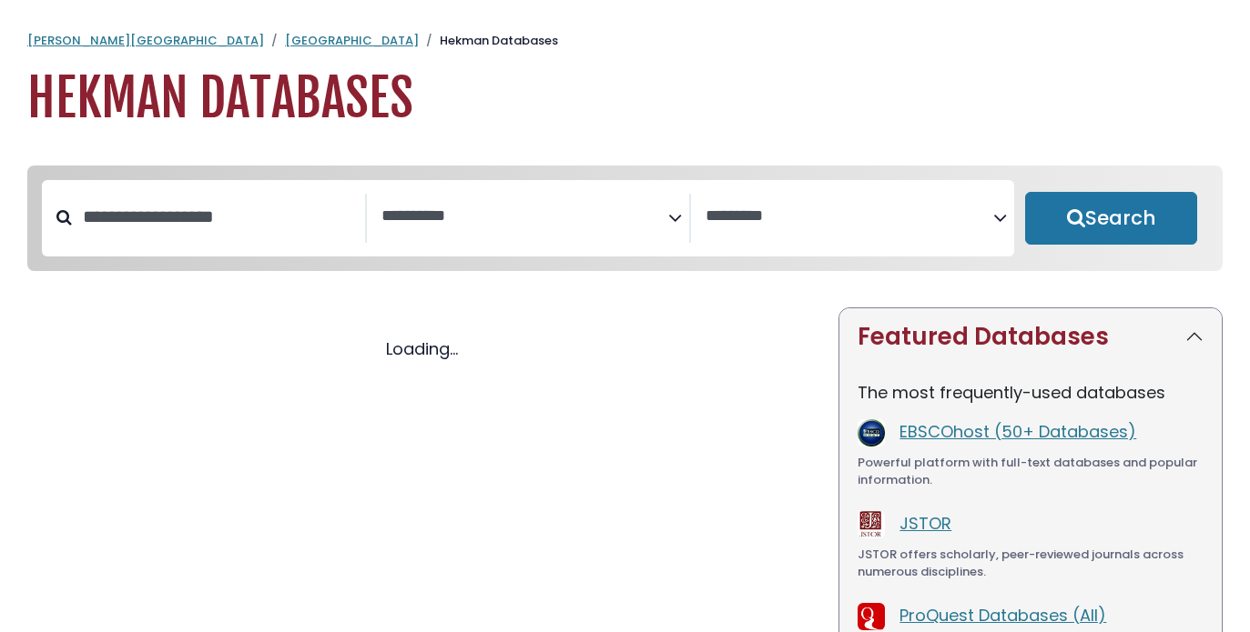 The width and height of the screenshot is (1250, 632). I want to click on p: The most frequently-used databases, so click(1030, 392).